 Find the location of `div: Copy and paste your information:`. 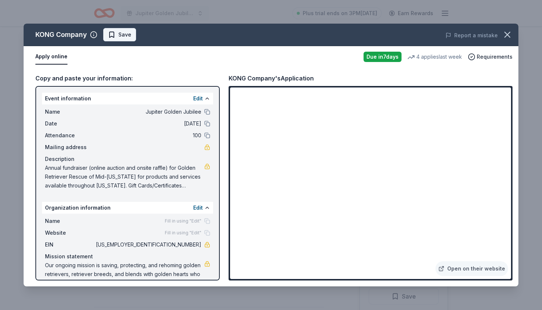

div: Copy and paste your information: is located at coordinates (128, 78).